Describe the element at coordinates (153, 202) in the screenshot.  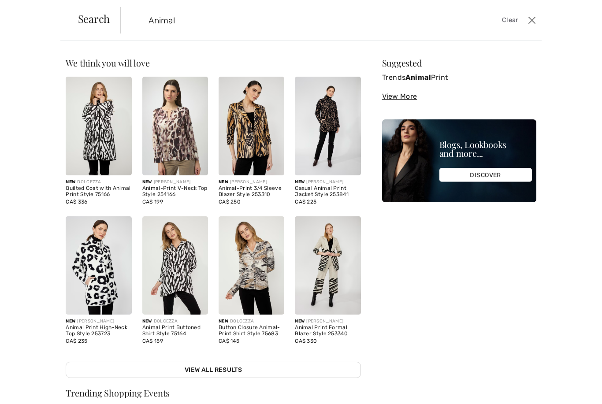
I see `span: CA$ 199` at that location.